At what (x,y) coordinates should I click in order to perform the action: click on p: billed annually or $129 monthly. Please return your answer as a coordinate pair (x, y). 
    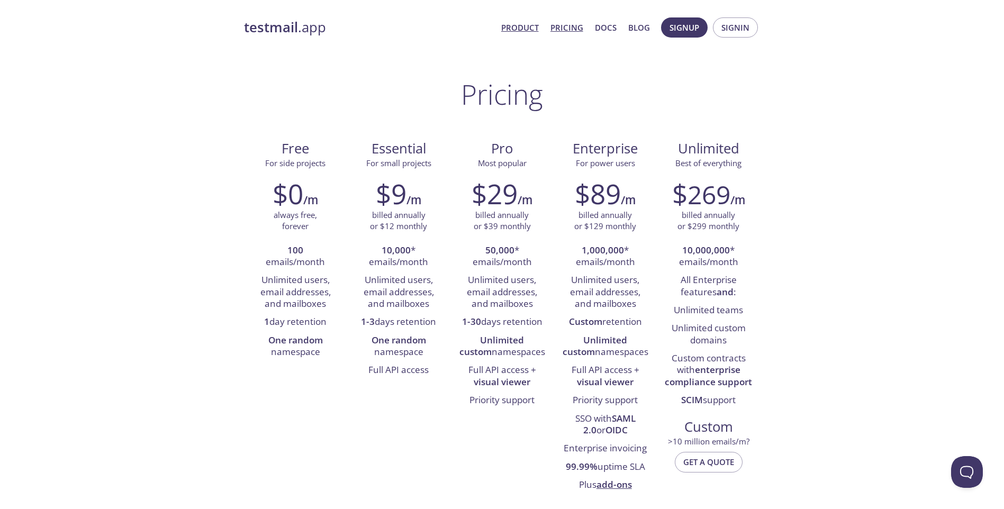
    Looking at the image, I should click on (605, 221).